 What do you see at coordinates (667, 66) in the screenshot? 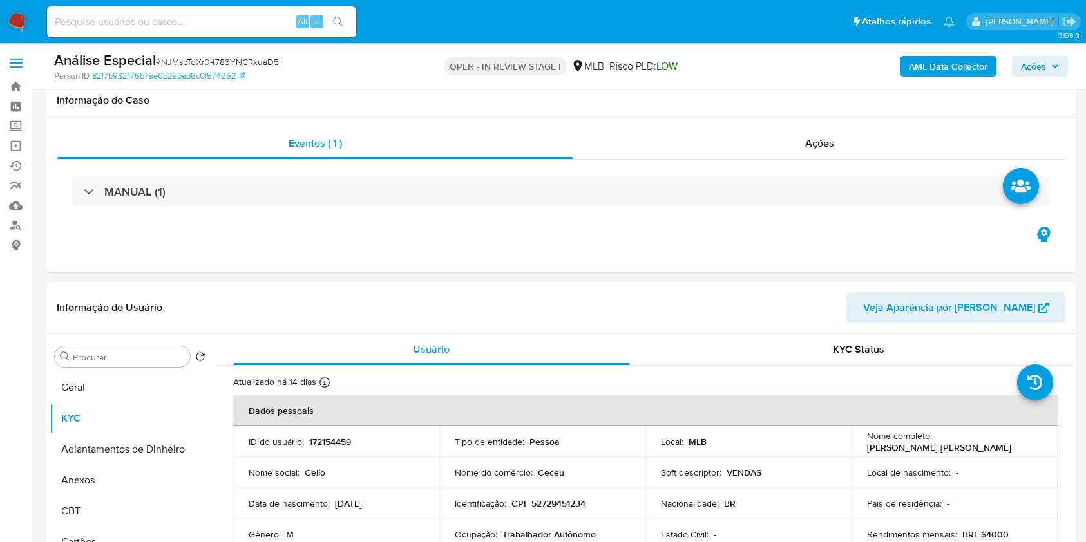
I see `span: LOW` at bounding box center [667, 66].